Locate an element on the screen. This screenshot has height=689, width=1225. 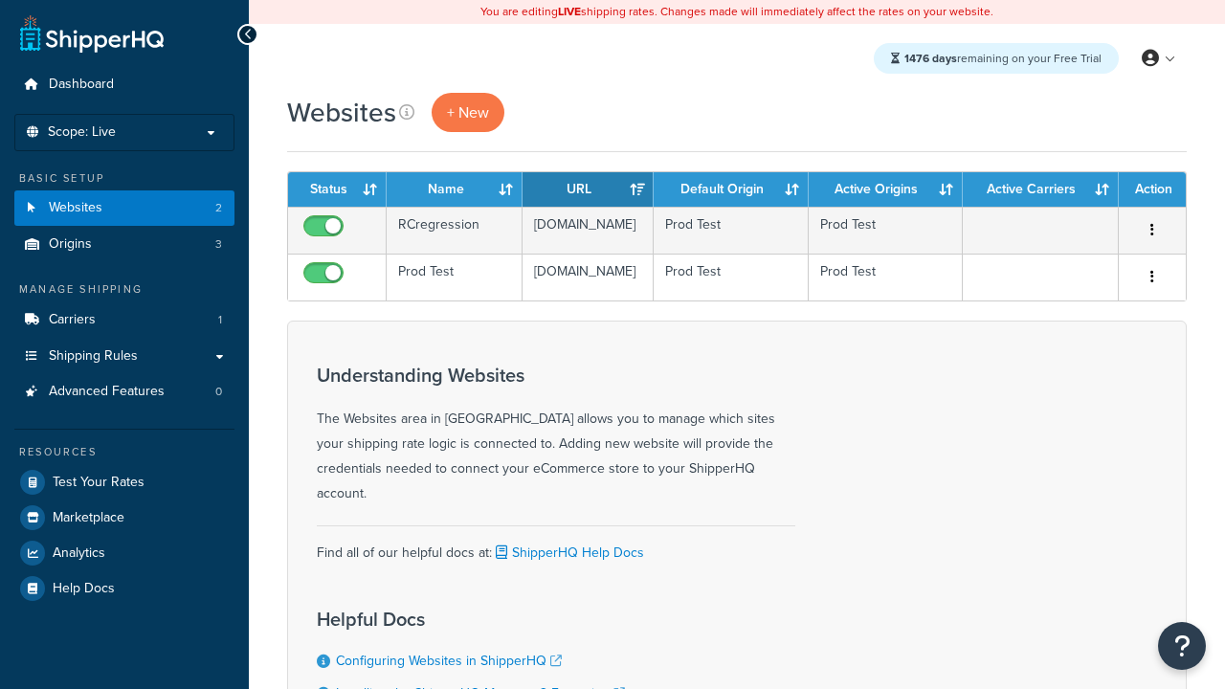
a: Marketplace is located at coordinates (124, 518).